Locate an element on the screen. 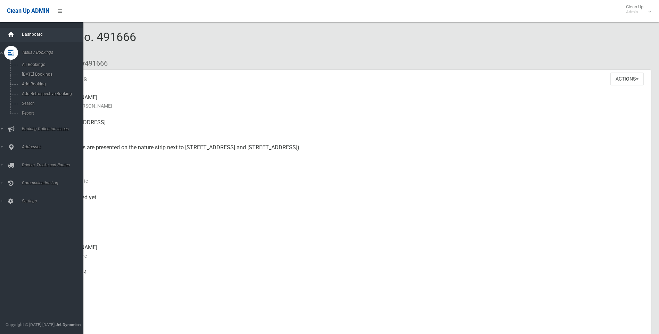  small: Collection Date is located at coordinates (350, 181).